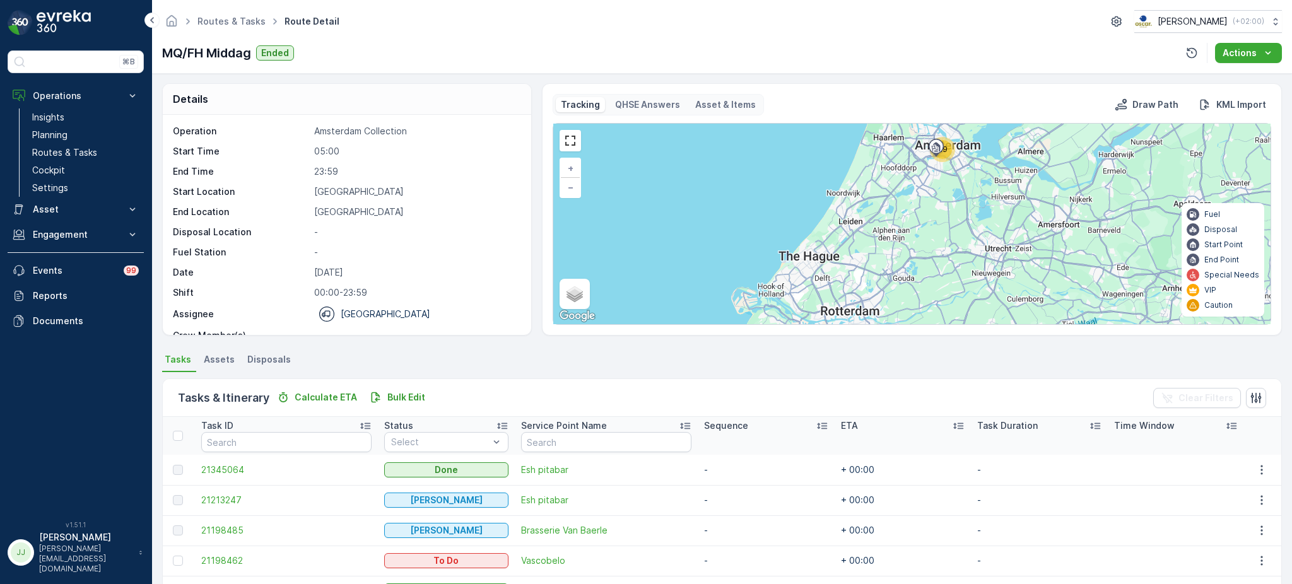  What do you see at coordinates (406, 398) in the screenshot?
I see `p: Bulk Edit` at bounding box center [406, 398].